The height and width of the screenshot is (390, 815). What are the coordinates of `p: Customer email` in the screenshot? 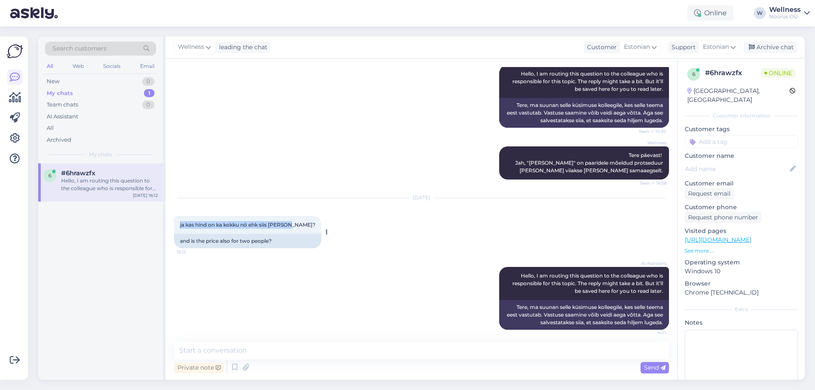 It's located at (741, 183).